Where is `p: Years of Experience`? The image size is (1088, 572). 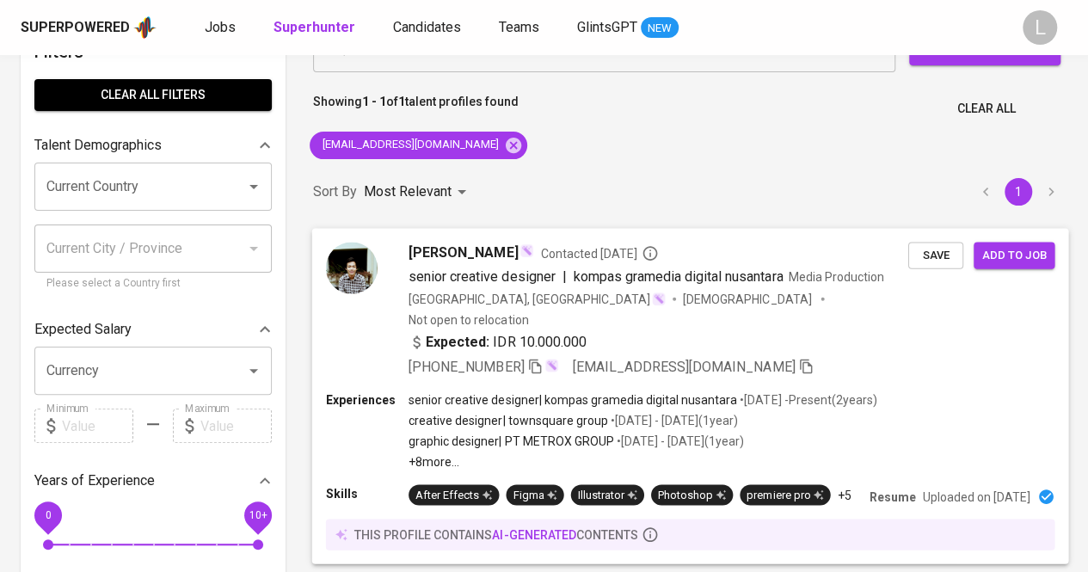 p: Years of Experience is located at coordinates (95, 481).